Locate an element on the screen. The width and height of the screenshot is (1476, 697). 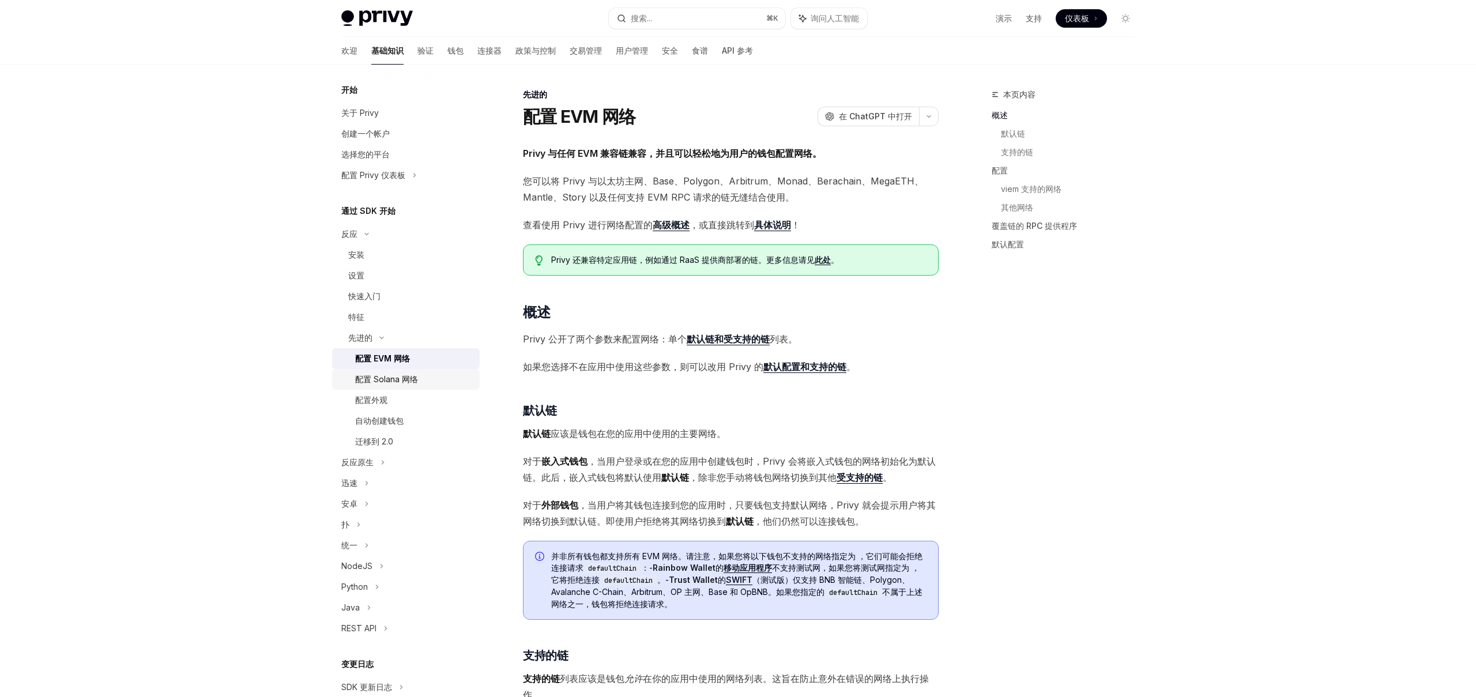
font: 支持 is located at coordinates (1034, 18).